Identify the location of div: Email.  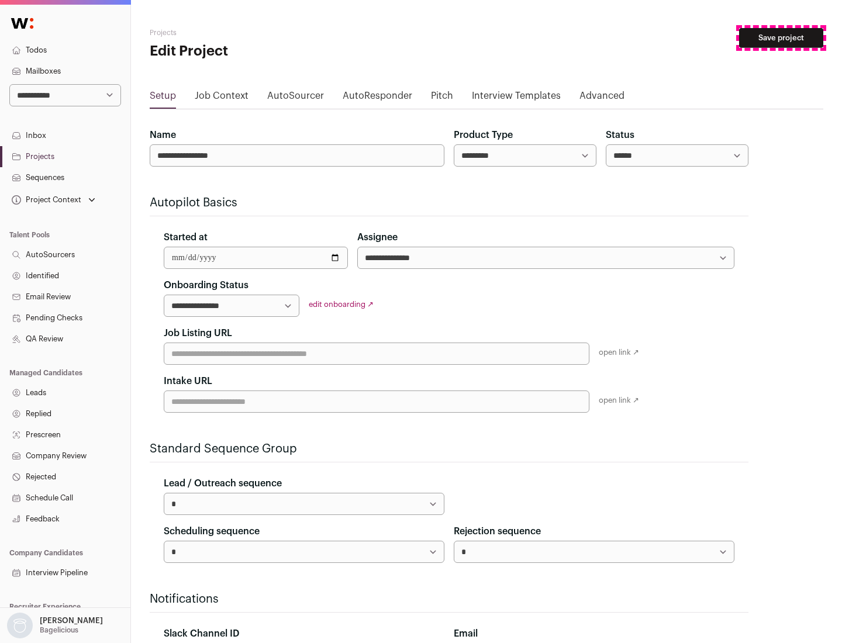
(594, 634).